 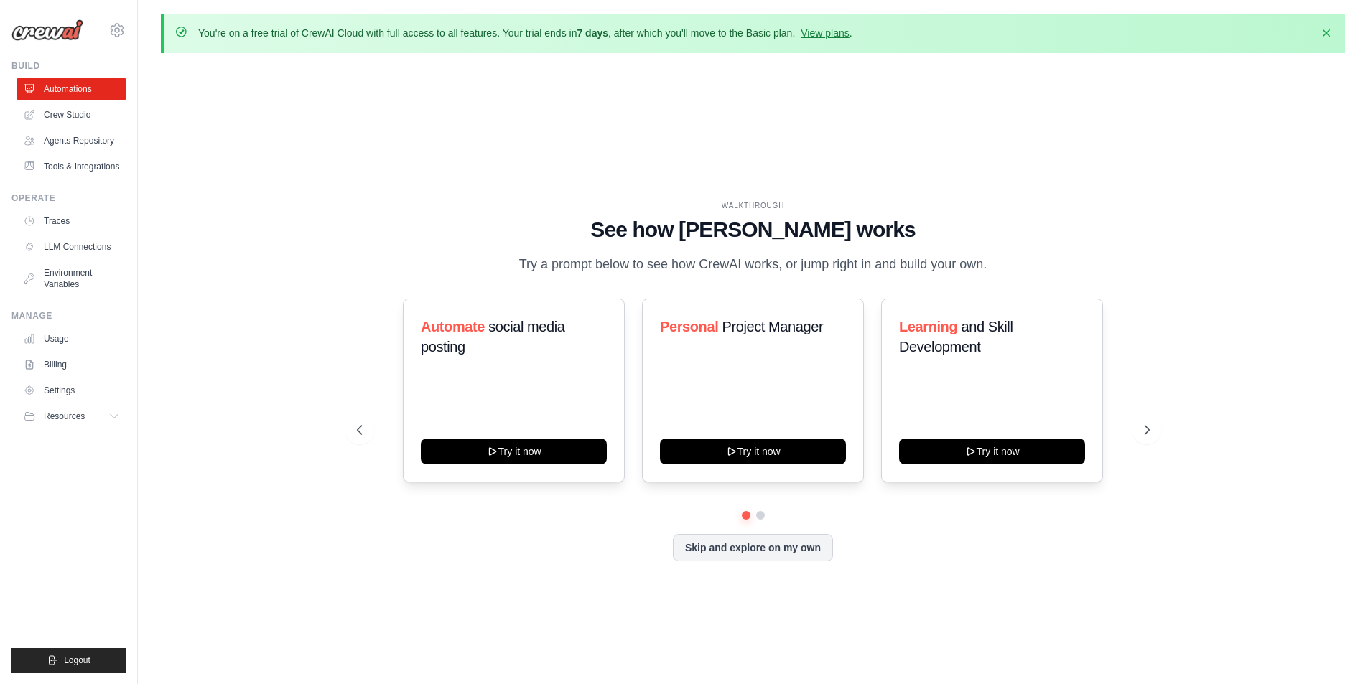 I want to click on button: Resources, so click(x=71, y=416).